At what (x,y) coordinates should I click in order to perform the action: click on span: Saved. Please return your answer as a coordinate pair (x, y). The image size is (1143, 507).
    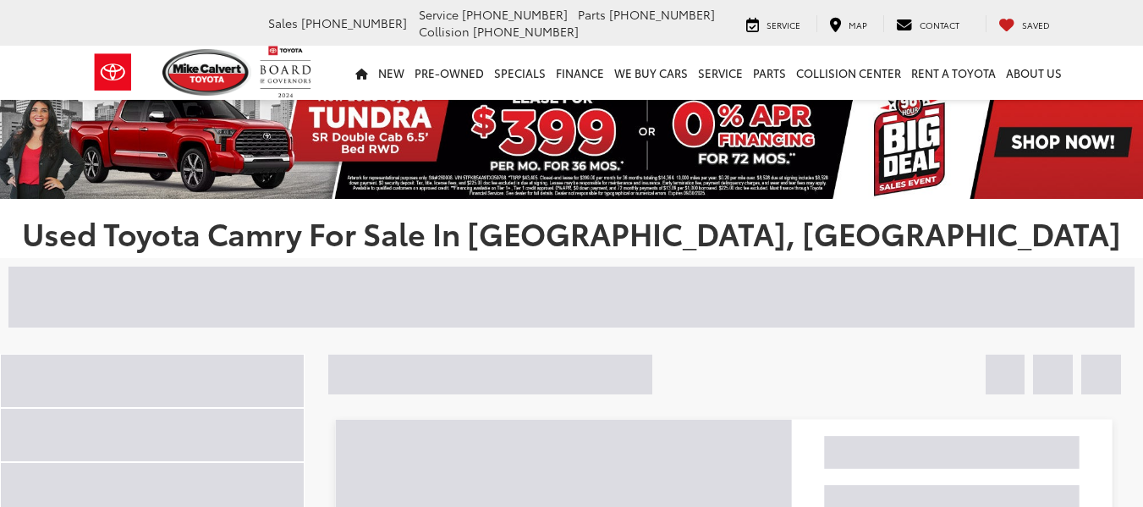
    Looking at the image, I should click on (1036, 25).